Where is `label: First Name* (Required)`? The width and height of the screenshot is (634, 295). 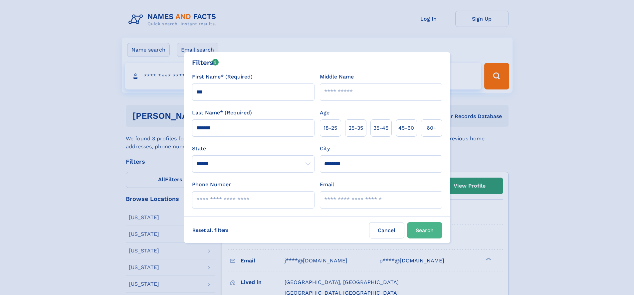 label: First Name* (Required) is located at coordinates (222, 77).